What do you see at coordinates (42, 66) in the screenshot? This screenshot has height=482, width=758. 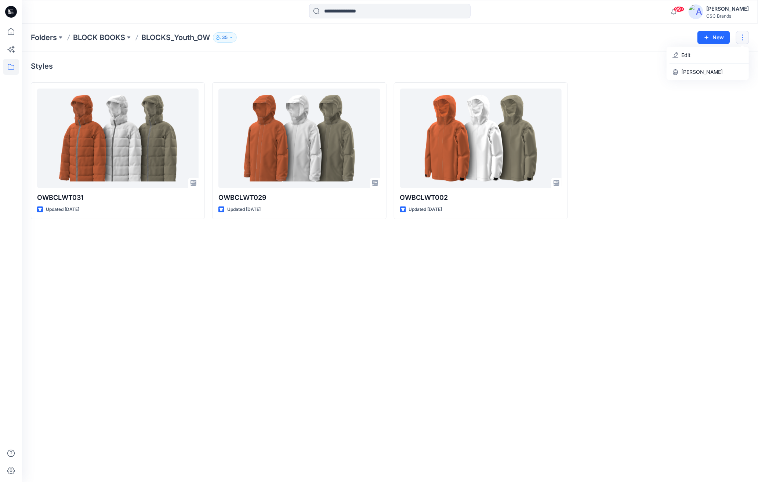 I see `h4: Styles` at bounding box center [42, 66].